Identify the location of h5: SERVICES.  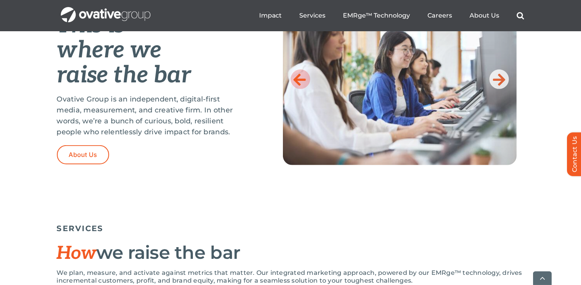
(291, 228).